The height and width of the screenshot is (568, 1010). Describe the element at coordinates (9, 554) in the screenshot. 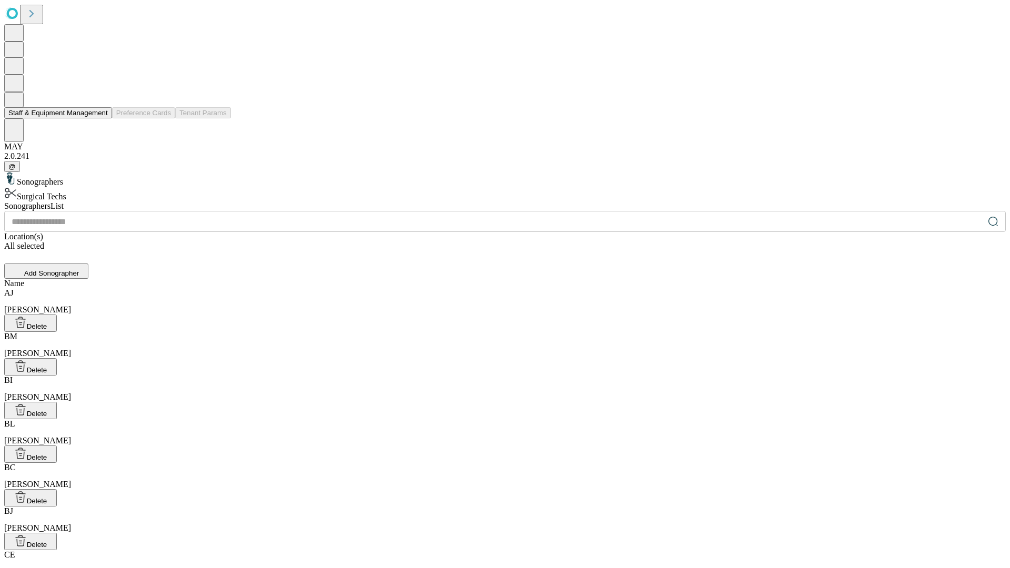

I see `span: CE` at that location.